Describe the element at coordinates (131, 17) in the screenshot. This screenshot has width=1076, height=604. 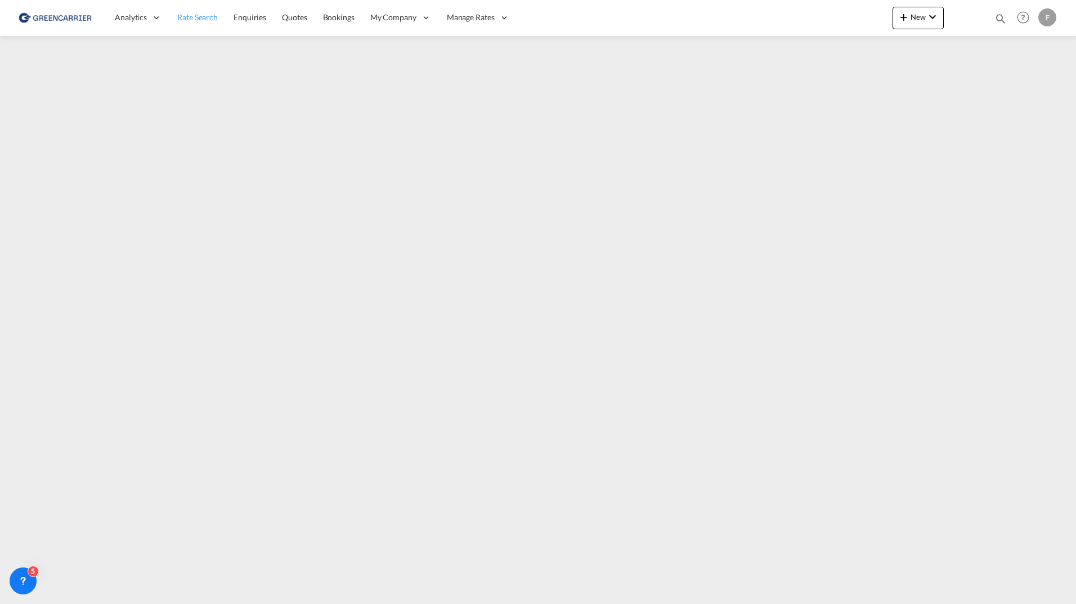
I see `span: Analytics` at that location.